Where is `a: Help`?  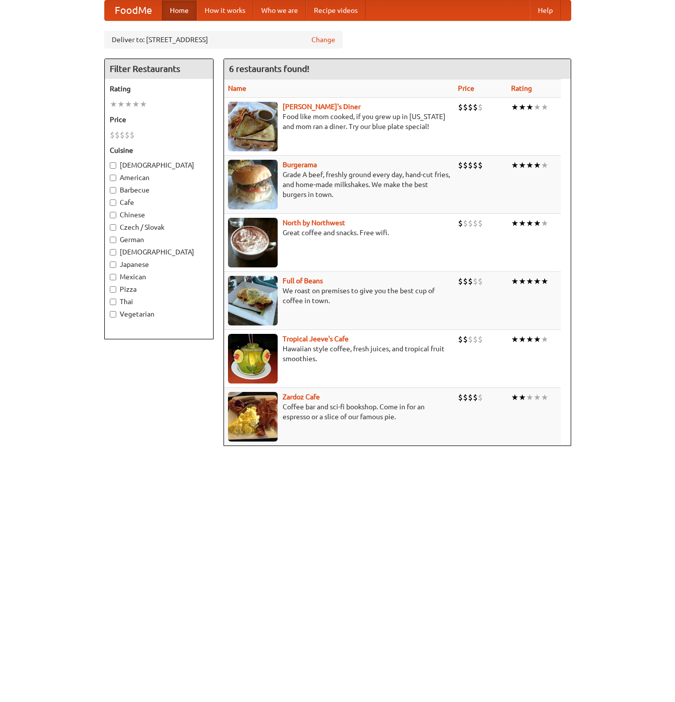
a: Help is located at coordinates (545, 10).